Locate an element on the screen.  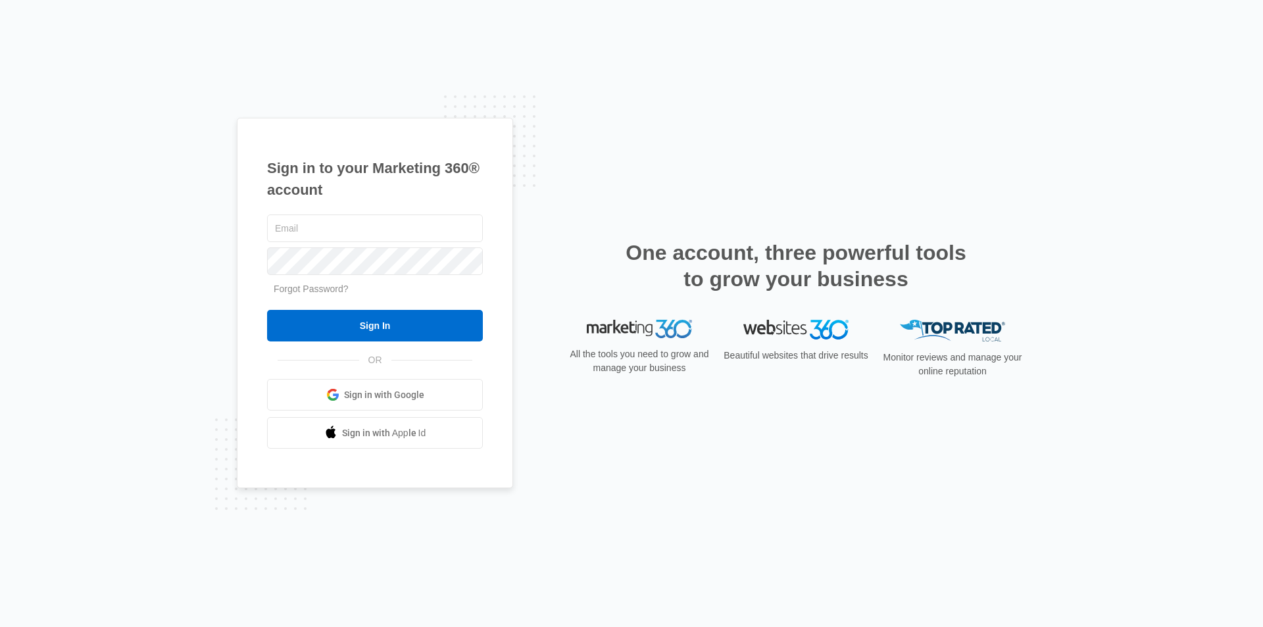
a: Sign in with Google is located at coordinates (375, 395).